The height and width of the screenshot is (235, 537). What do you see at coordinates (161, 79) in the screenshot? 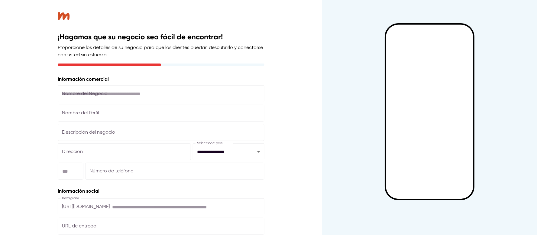
I see `p: Información comercial` at bounding box center [161, 79].